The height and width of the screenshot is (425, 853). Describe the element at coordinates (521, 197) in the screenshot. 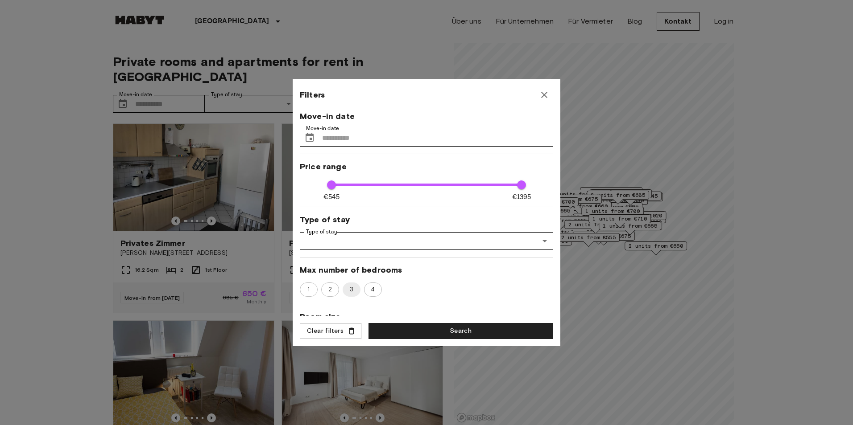

I see `span: €1395` at that location.